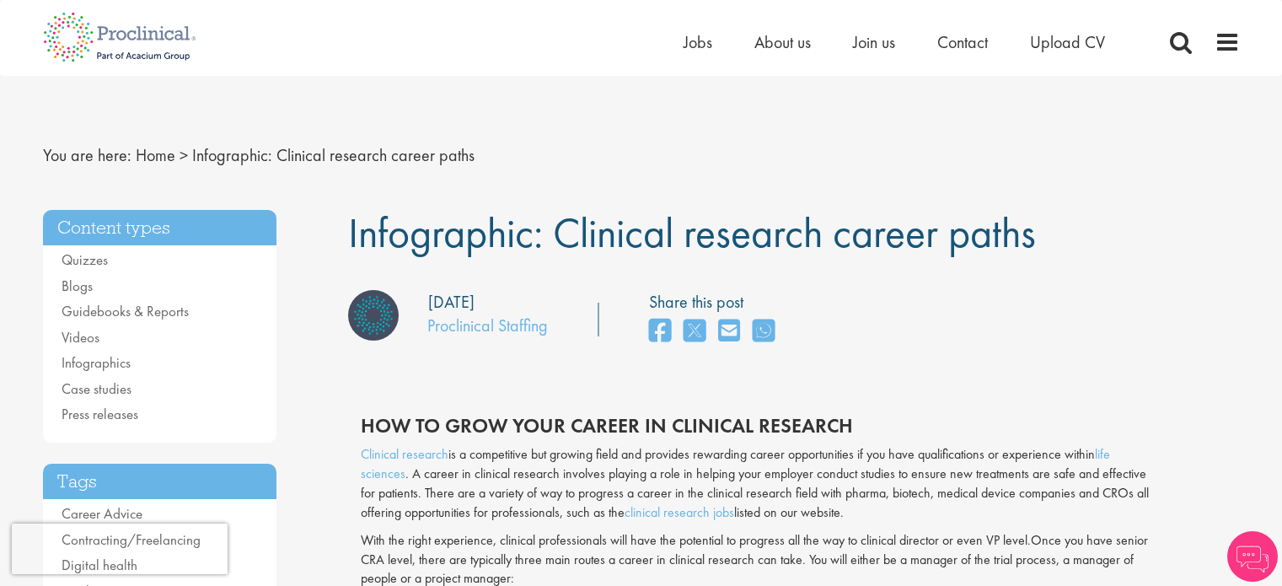 The height and width of the screenshot is (586, 1282). Describe the element at coordinates (782, 42) in the screenshot. I see `span: About us` at that location.